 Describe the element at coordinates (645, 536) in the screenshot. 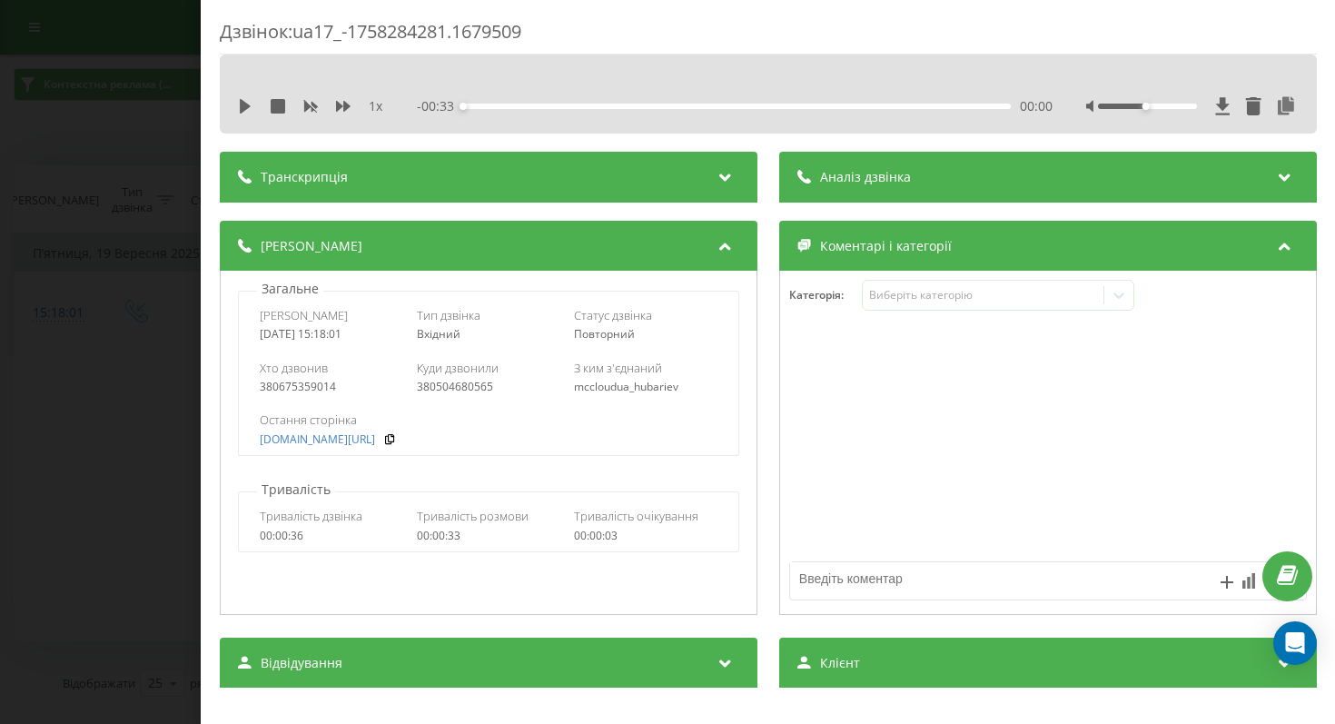

I see `div: 00:00:03` at that location.